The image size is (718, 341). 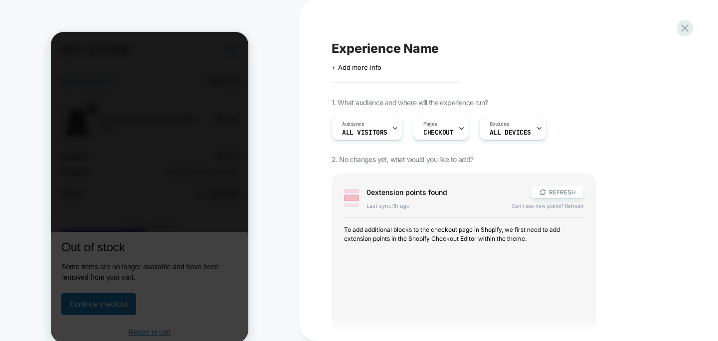 What do you see at coordinates (410, 102) in the screenshot?
I see `span: 1. What audience and where will the experience run?` at bounding box center [410, 102].